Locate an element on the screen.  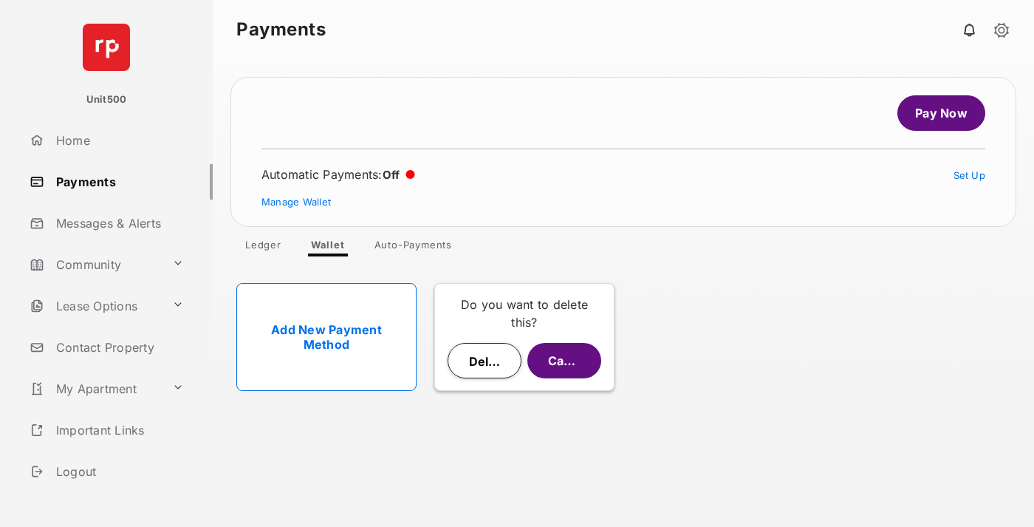
a: Messages & Alerts is located at coordinates (118, 223).